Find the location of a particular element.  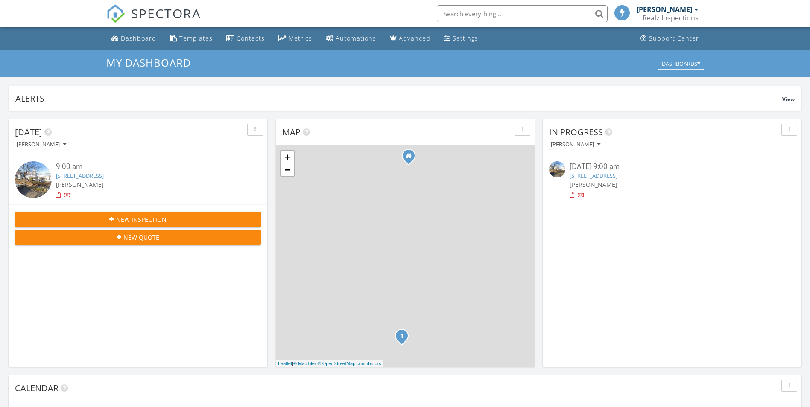

a: Zoom in is located at coordinates (287, 157).